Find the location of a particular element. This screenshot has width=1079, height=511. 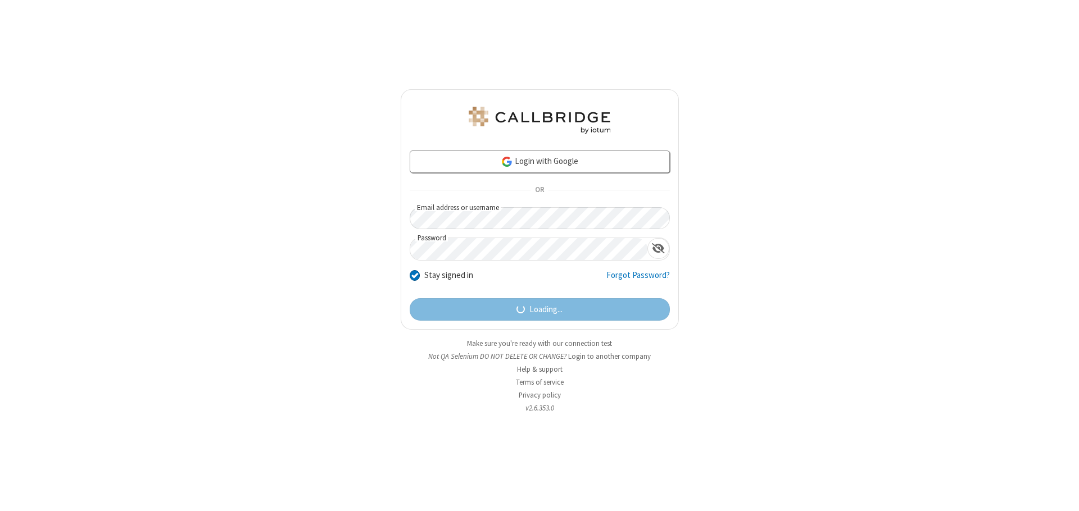

button: Login to another company is located at coordinates (609, 356).